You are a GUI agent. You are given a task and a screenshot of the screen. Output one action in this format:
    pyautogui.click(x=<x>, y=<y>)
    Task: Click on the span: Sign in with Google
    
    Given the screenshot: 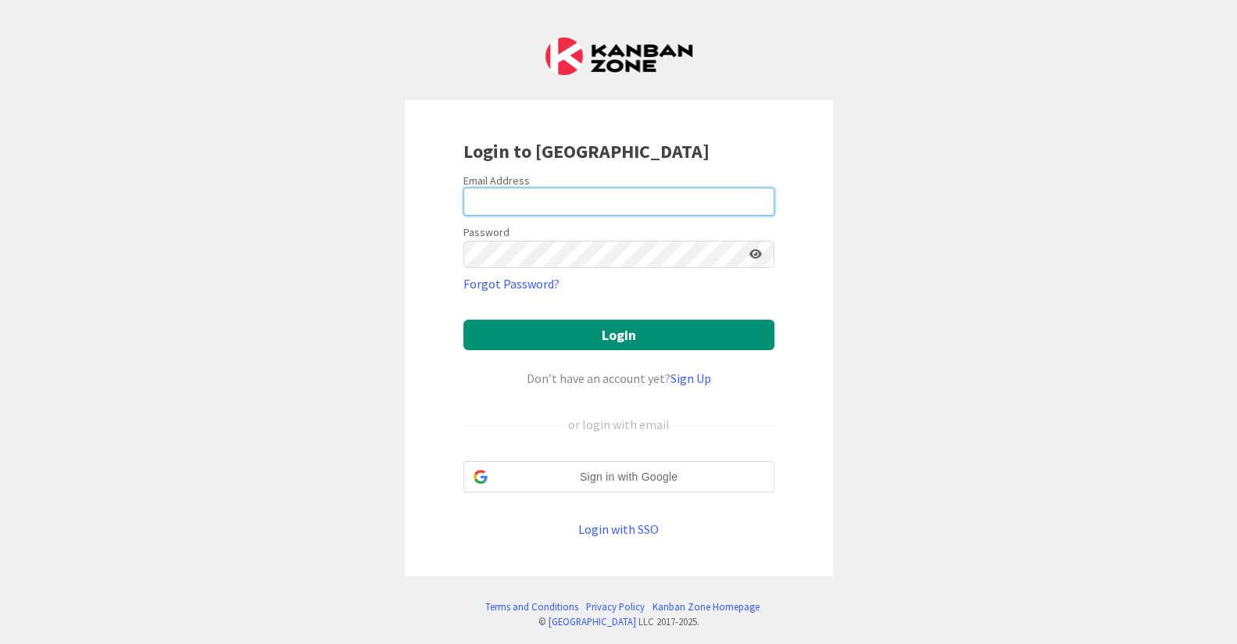 What is the action you would take?
    pyautogui.click(x=629, y=477)
    